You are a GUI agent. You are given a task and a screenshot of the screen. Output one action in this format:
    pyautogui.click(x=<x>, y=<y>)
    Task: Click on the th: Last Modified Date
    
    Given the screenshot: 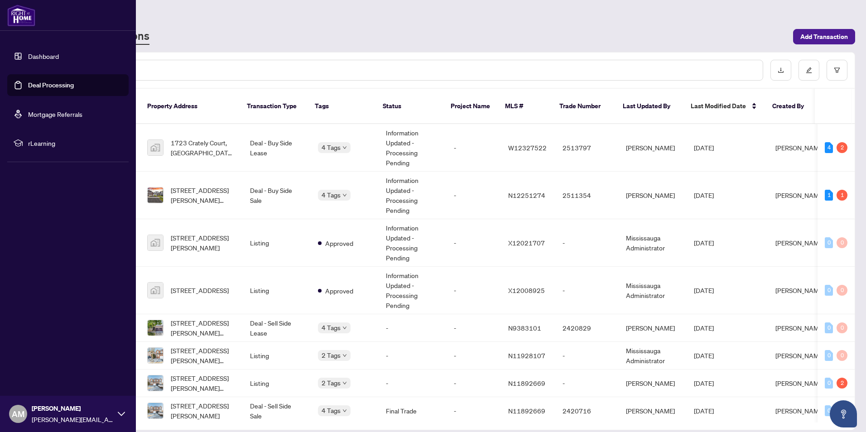 What is the action you would take?
    pyautogui.click(x=724, y=106)
    